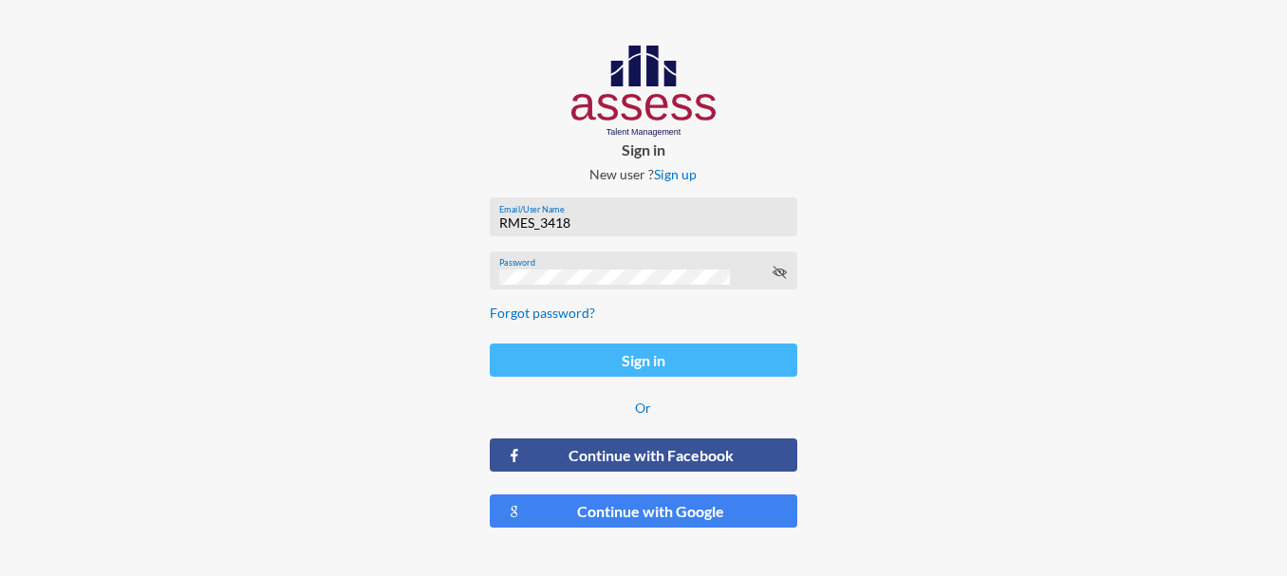 The height and width of the screenshot is (576, 1287). What do you see at coordinates (643, 223) in the screenshot?
I see `input: Email/User Name` at bounding box center [643, 223].